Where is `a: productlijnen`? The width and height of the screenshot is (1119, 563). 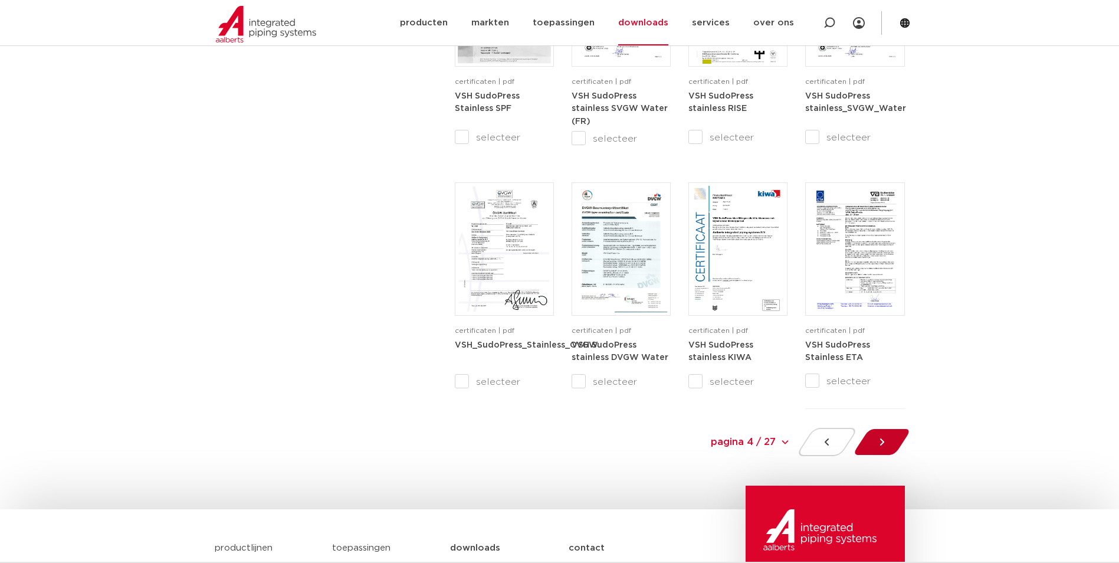
a: productlijnen is located at coordinates (244, 547).